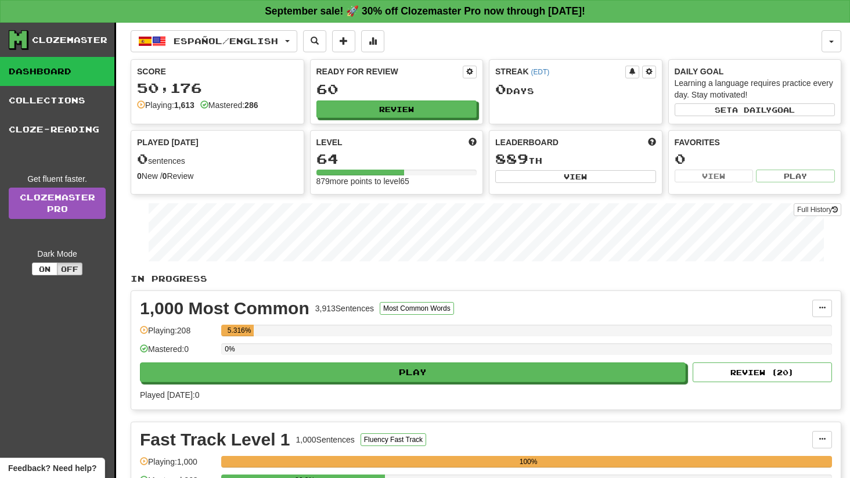 The height and width of the screenshot is (478, 850). I want to click on span: a daily, so click(752, 110).